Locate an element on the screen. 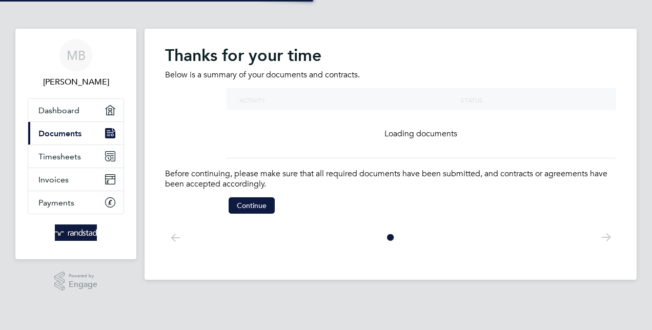 The width and height of the screenshot is (652, 330). h2: Thanks for your time is located at coordinates (391, 55).